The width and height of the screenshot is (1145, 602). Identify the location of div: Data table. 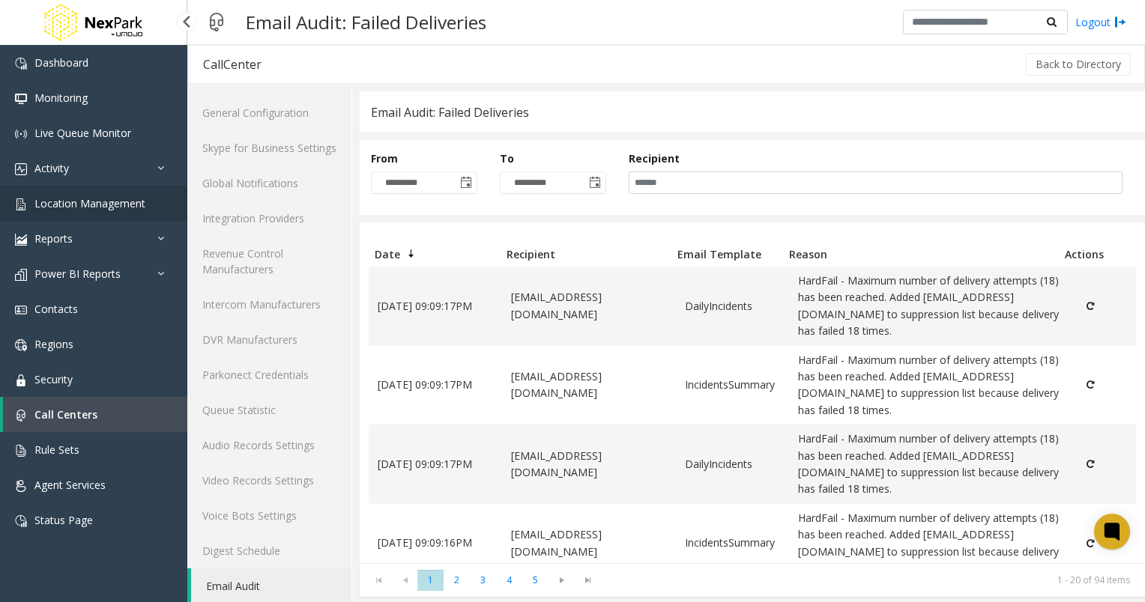
(752, 393).